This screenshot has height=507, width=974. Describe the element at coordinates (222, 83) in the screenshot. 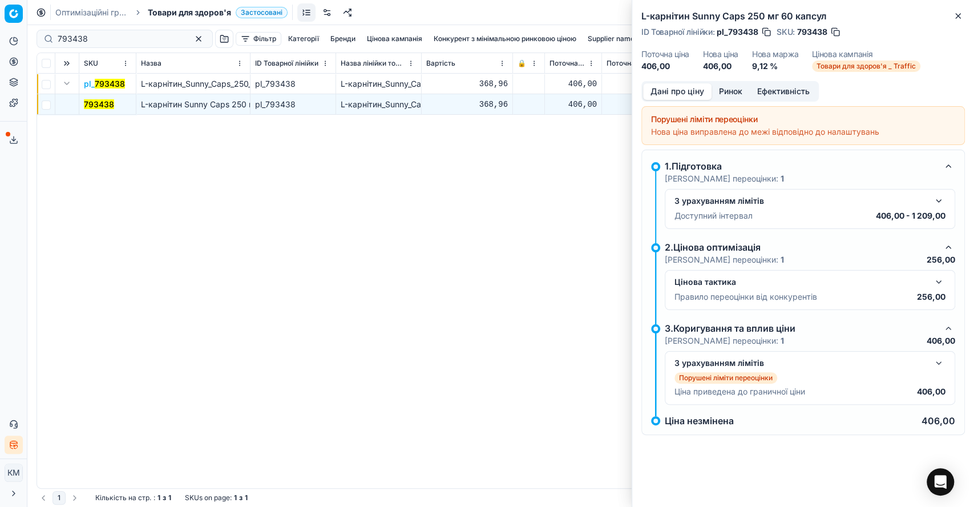

I see `span: L-карнітин_Sunny_Caps_250_мг_60_капсул` at that location.